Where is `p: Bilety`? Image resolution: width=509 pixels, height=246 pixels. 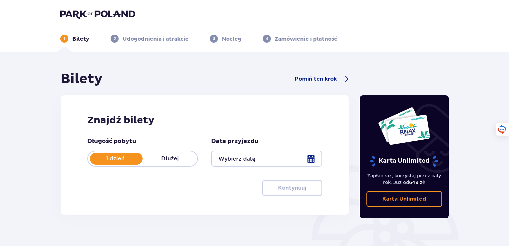 p: Bilety is located at coordinates (81, 39).